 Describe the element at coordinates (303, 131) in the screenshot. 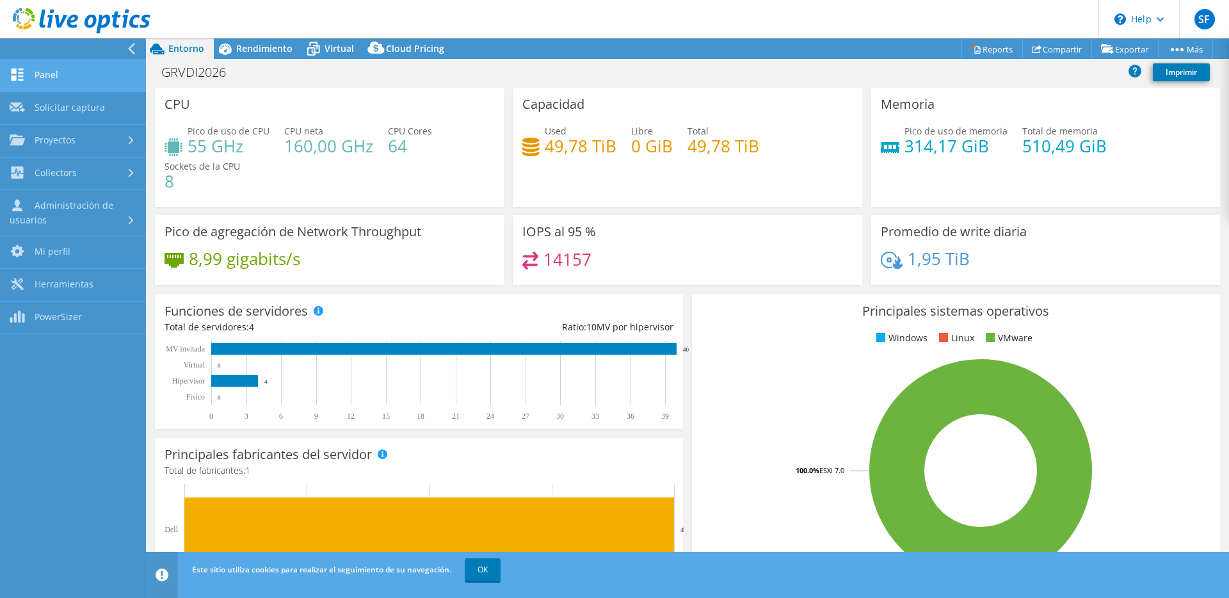

I see `span: CPU neta` at that location.